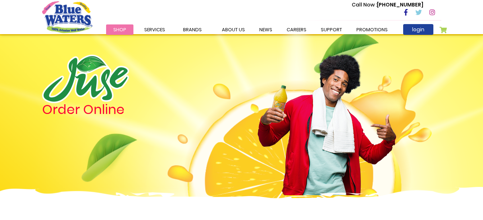  What do you see at coordinates (120, 29) in the screenshot?
I see `a: Shop` at bounding box center [120, 29].